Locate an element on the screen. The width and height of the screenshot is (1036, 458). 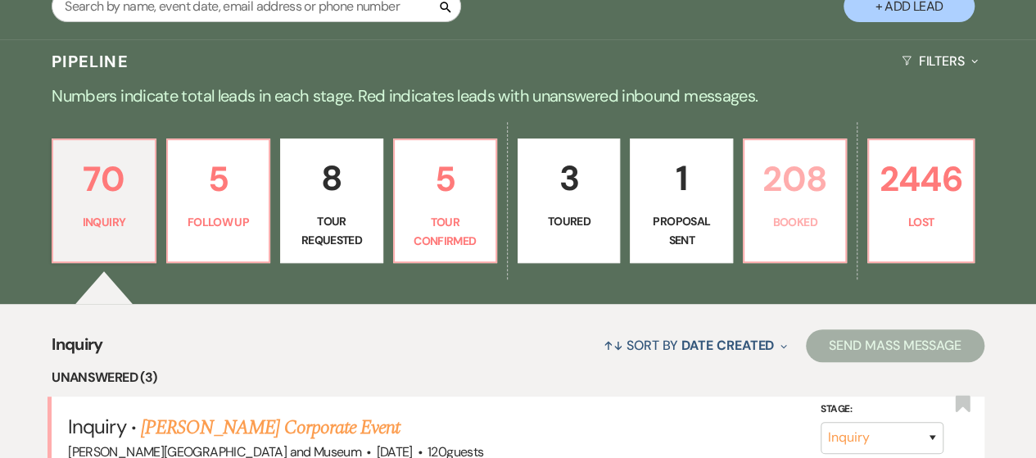
h3: Pipeline is located at coordinates (90, 61).